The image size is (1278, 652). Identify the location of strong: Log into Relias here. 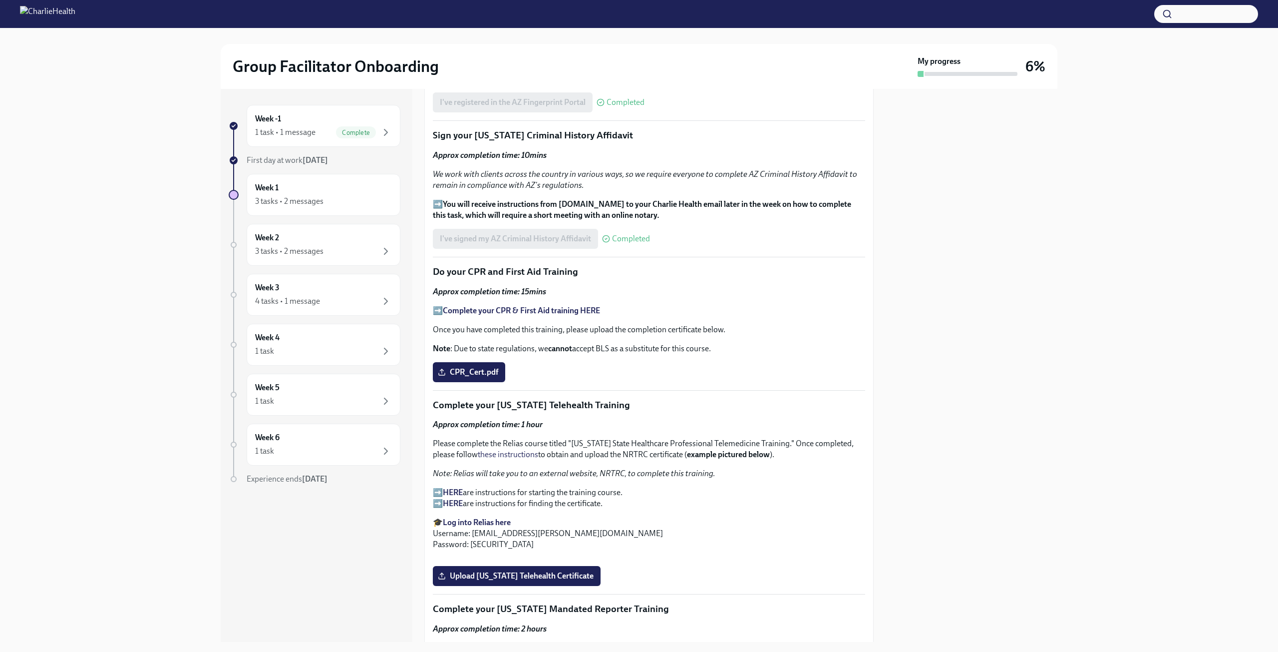
(477, 522).